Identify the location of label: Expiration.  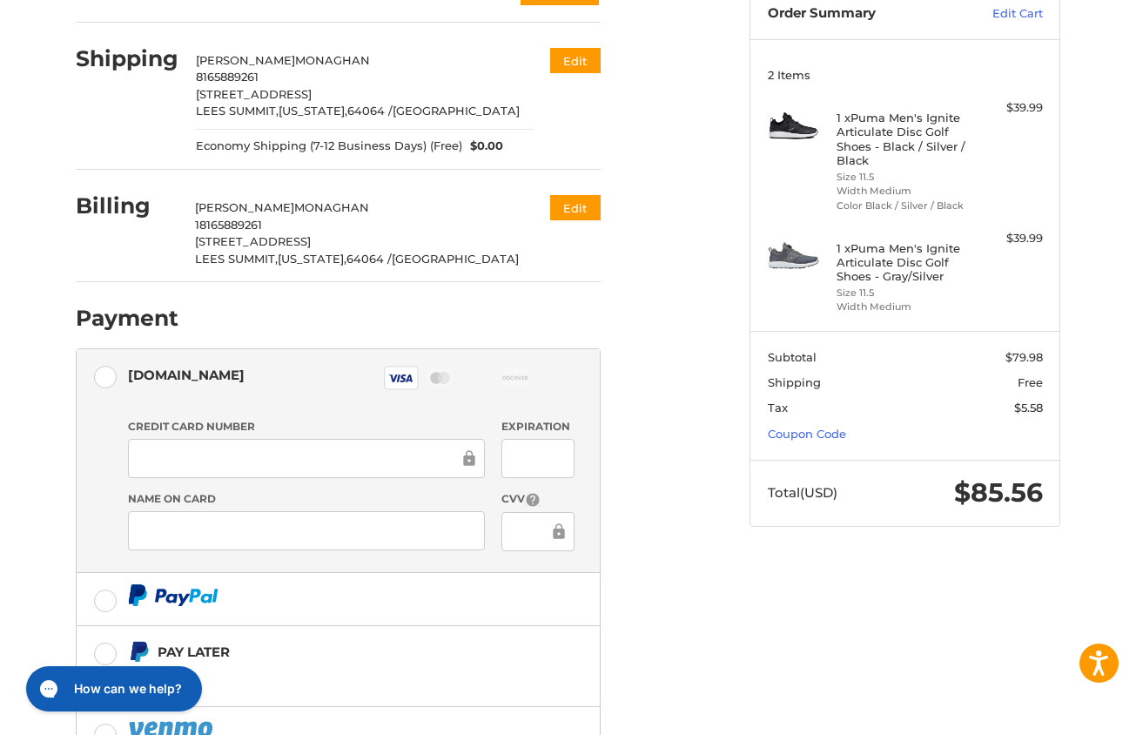
(537, 427).